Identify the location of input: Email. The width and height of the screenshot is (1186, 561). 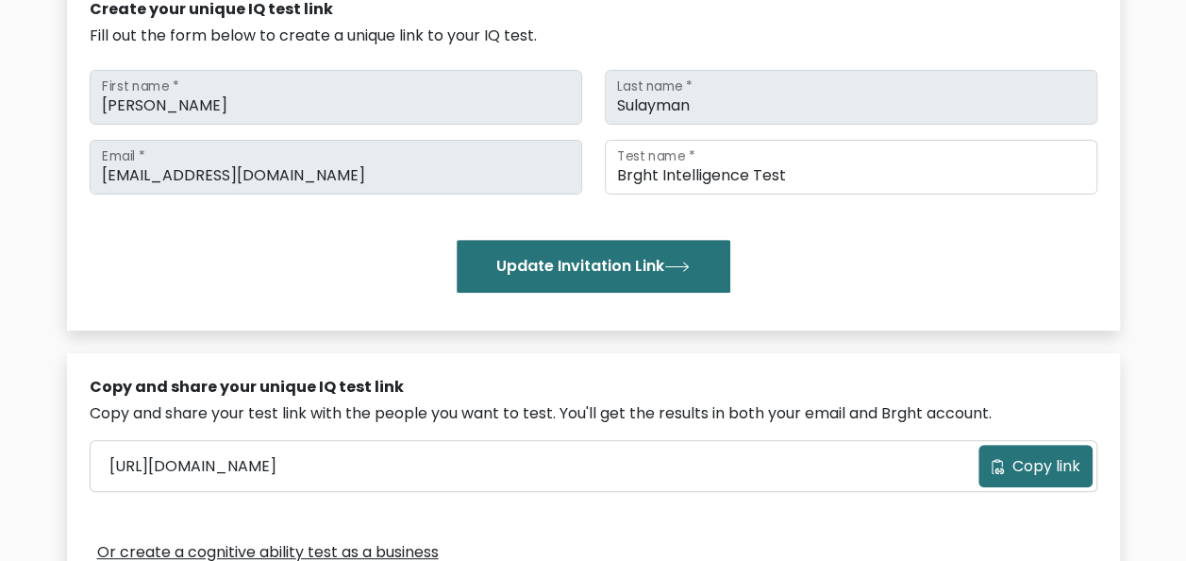
(336, 167).